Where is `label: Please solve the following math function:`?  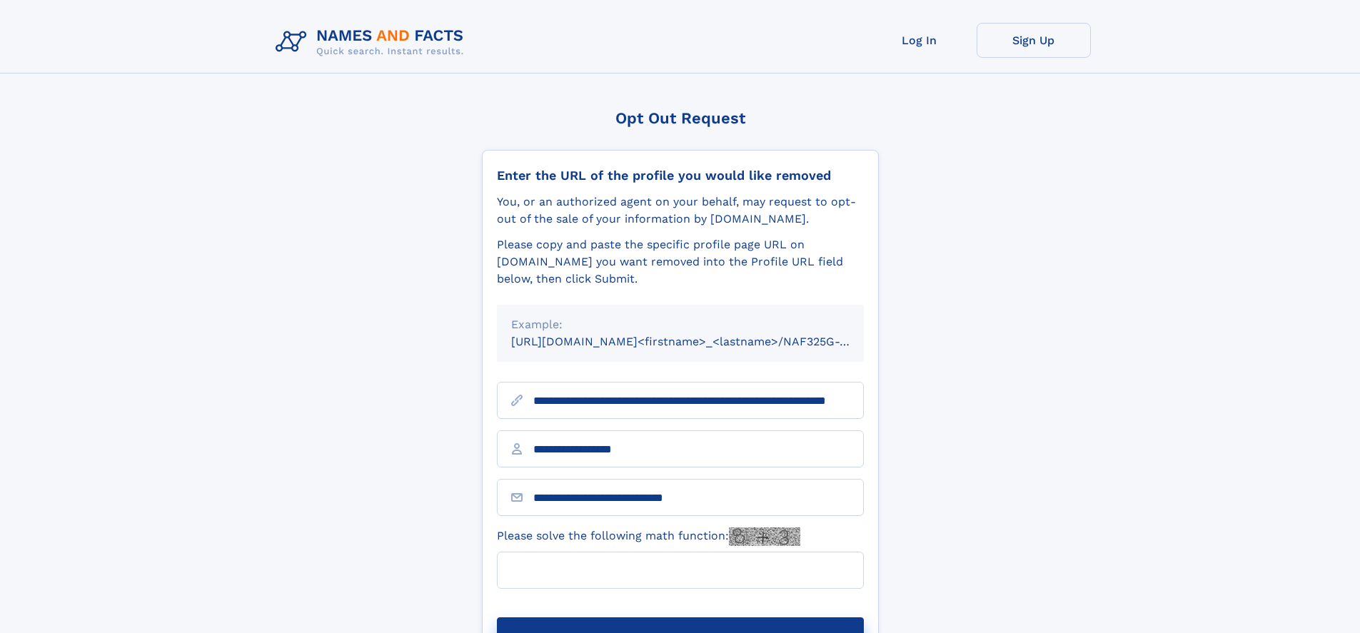 label: Please solve the following math function: is located at coordinates (648, 537).